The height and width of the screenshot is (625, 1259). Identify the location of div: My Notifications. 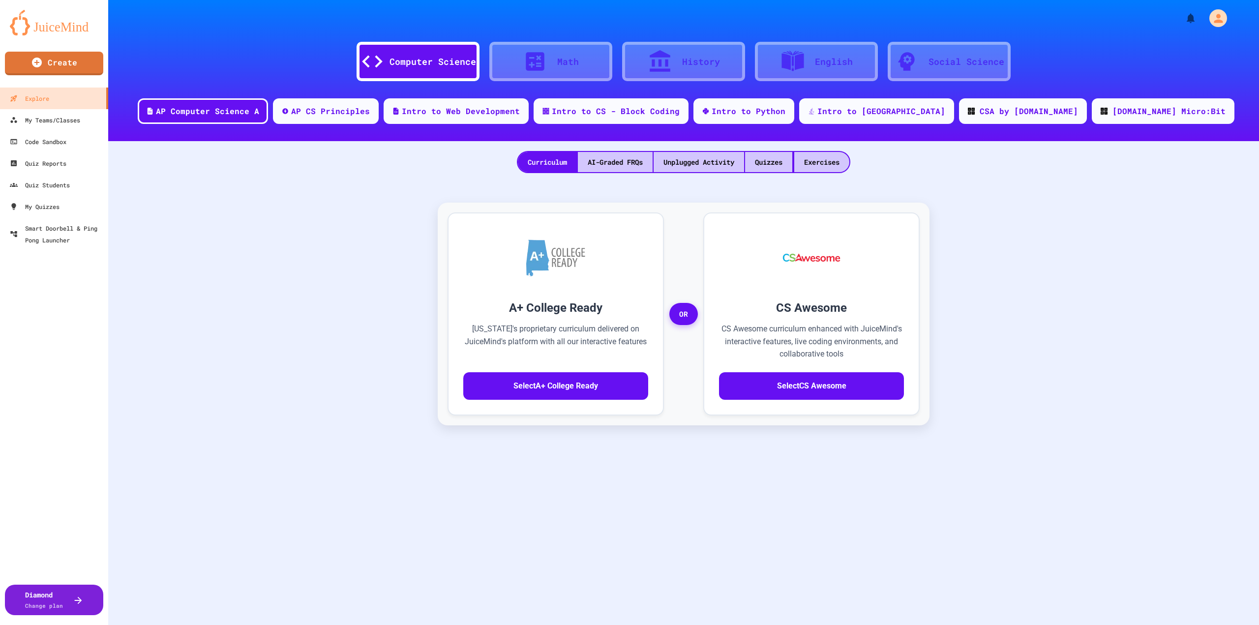
(1183, 18).